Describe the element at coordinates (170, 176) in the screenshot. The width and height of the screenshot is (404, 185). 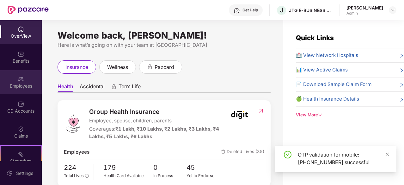
I see `div: In Process` at that location.